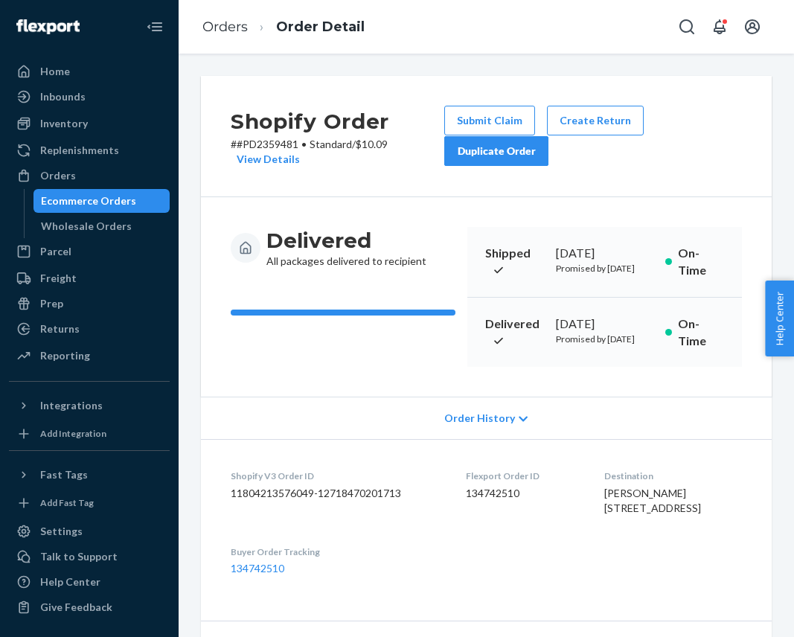 Image resolution: width=794 pixels, height=637 pixels. I want to click on div: Orders, so click(58, 176).